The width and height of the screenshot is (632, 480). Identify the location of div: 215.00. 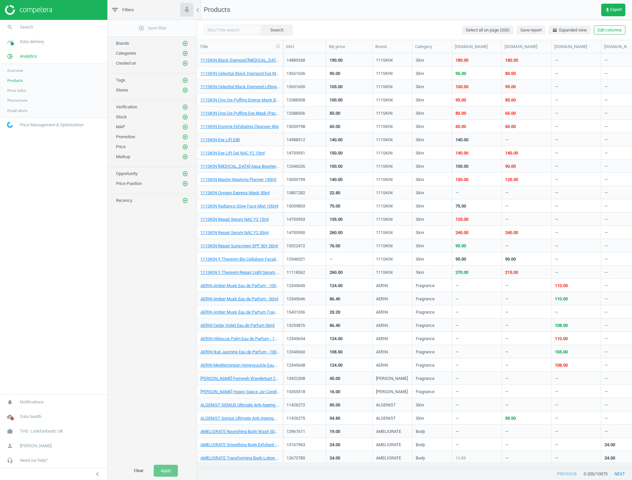
(512, 272).